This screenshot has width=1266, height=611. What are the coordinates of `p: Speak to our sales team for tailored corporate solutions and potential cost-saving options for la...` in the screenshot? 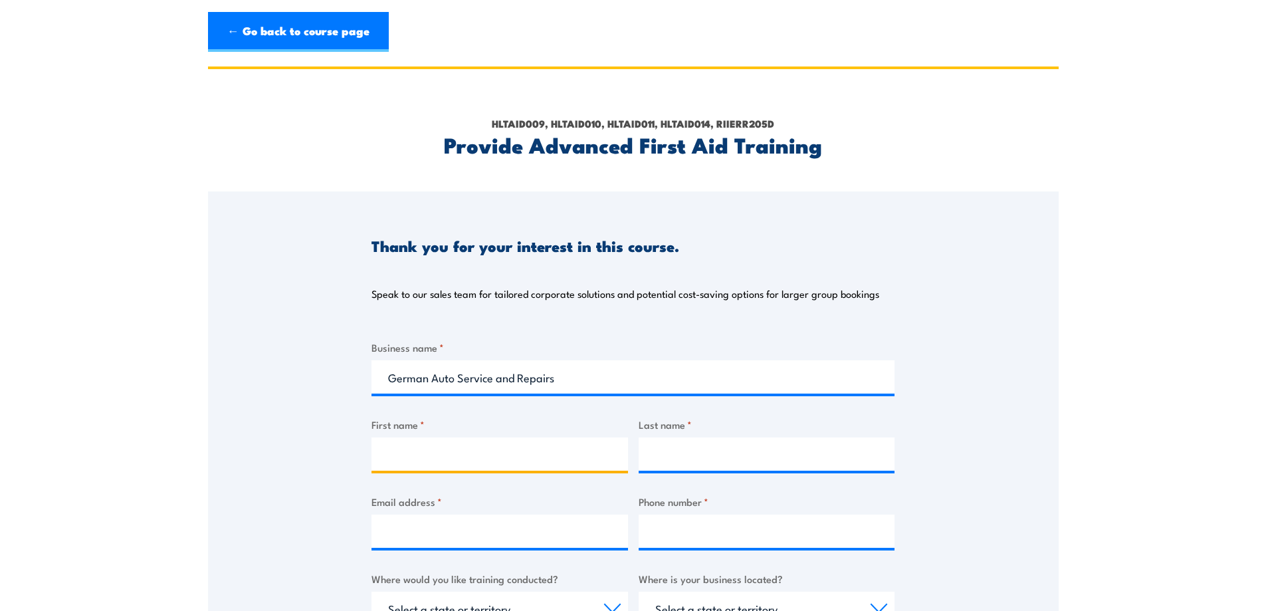 It's located at (625, 294).